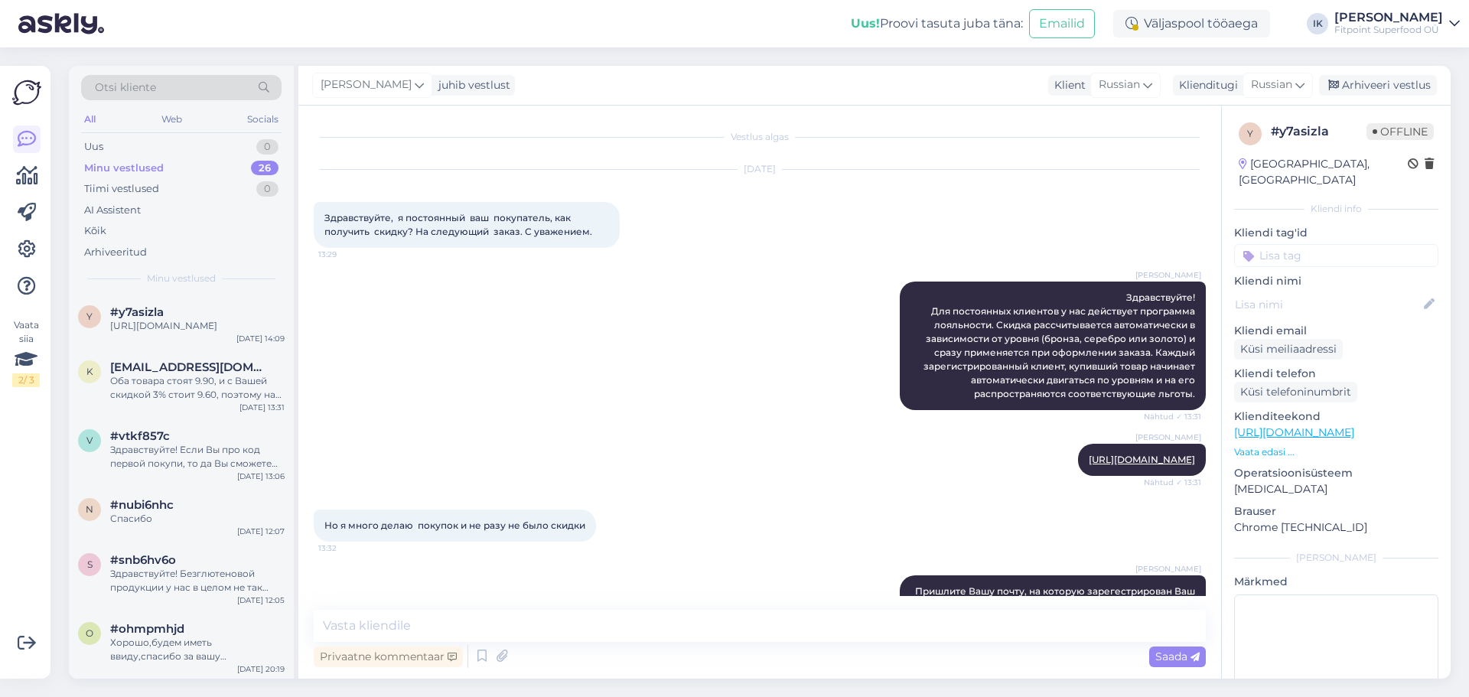 This screenshot has width=1469, height=697. What do you see at coordinates (1289, 349) in the screenshot?
I see `div: Küsi meiliaadressi` at bounding box center [1289, 349].